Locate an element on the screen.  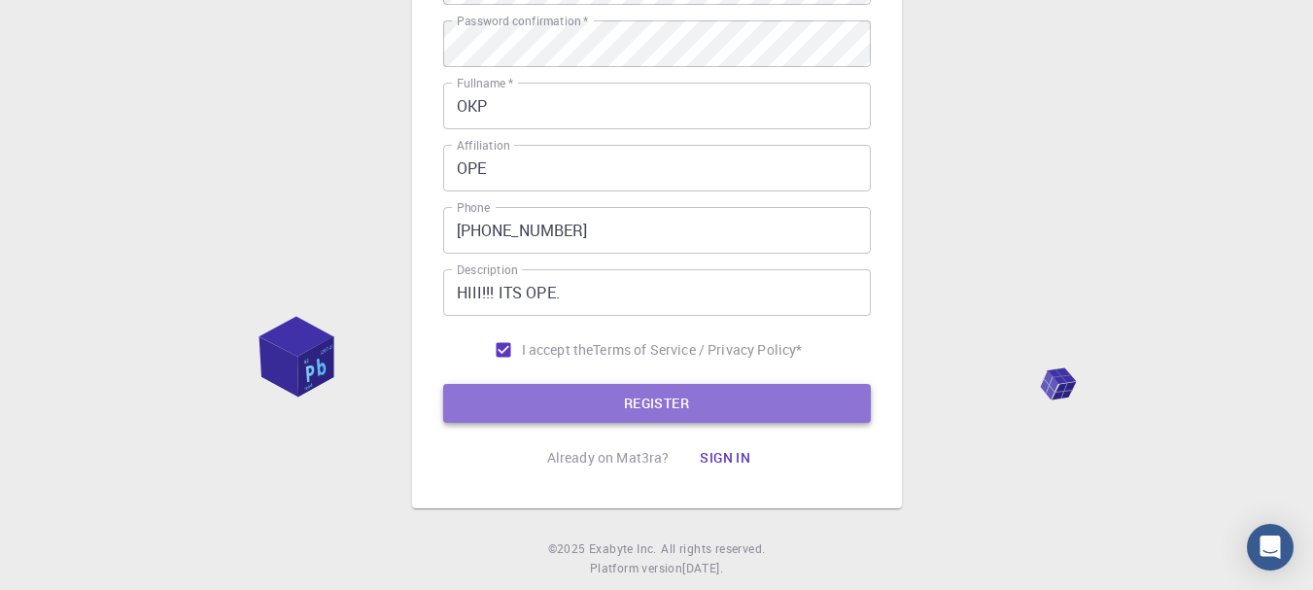
label: Fullname is located at coordinates (485, 83).